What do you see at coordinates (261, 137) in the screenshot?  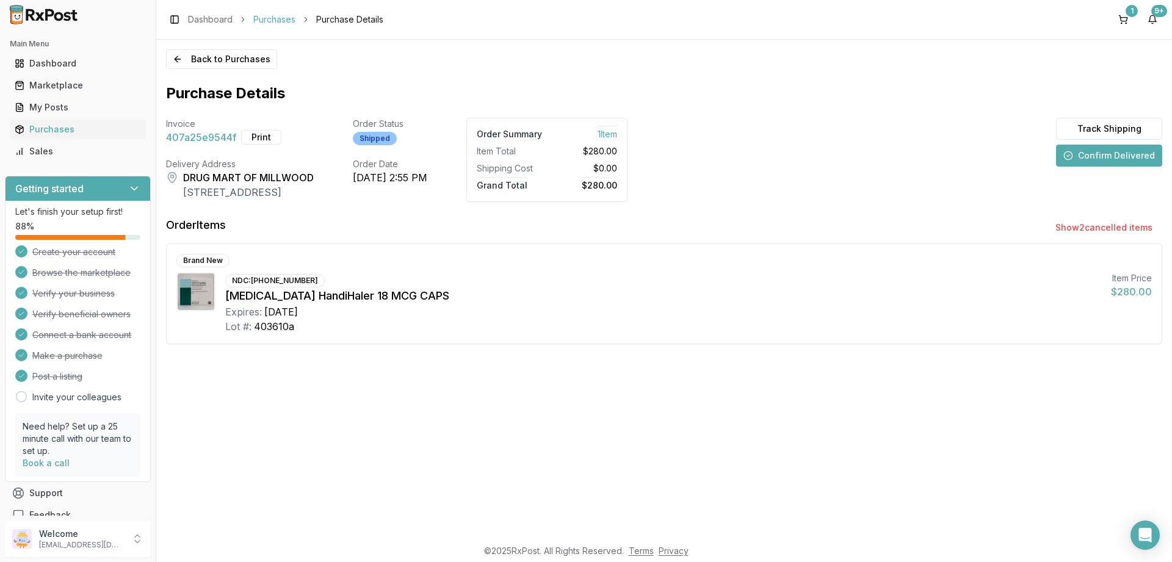 I see `button: Print` at bounding box center [261, 137].